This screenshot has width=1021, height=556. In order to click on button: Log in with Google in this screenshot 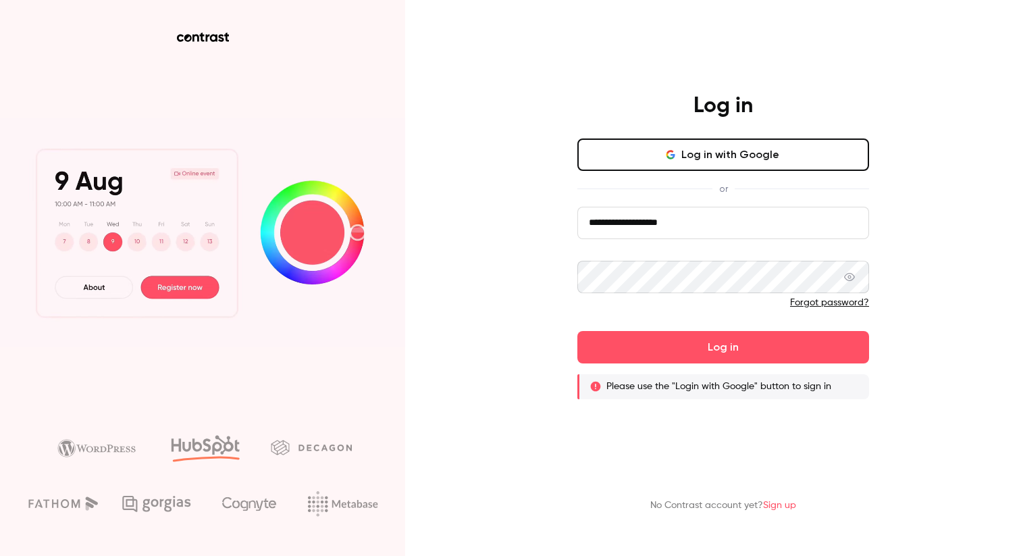, I will do `click(724, 155)`.